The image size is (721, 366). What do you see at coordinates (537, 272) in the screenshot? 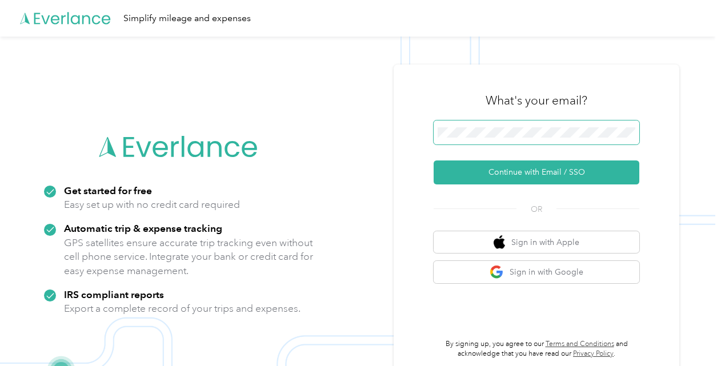
I see `button: google logoSign in with Google` at bounding box center [537, 272].